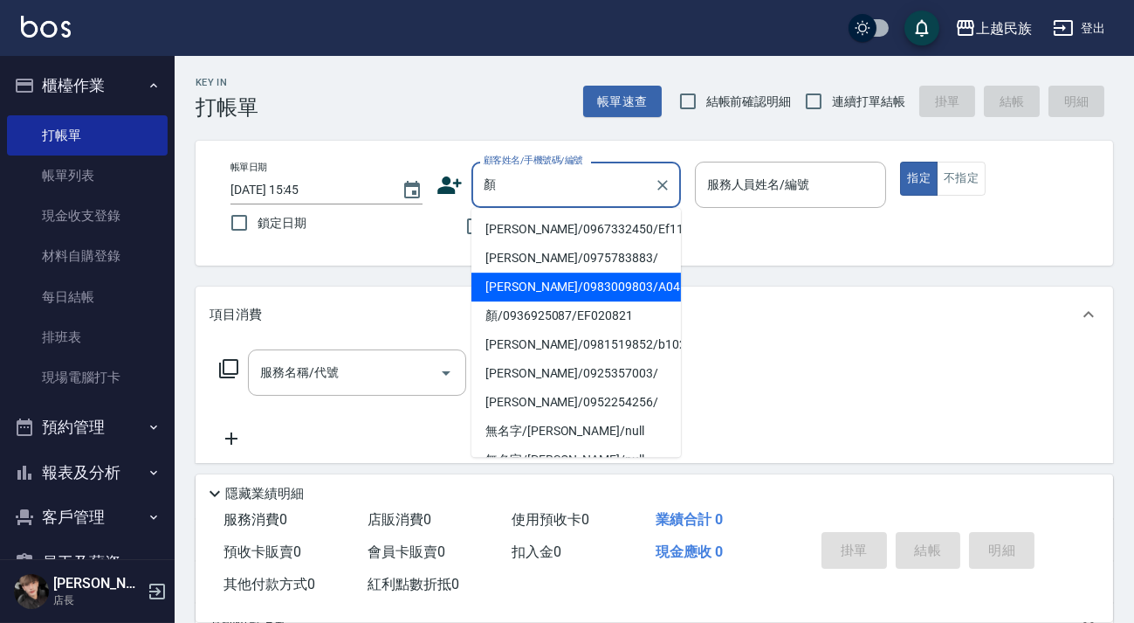  I want to click on div: 項目消費, so click(654, 314).